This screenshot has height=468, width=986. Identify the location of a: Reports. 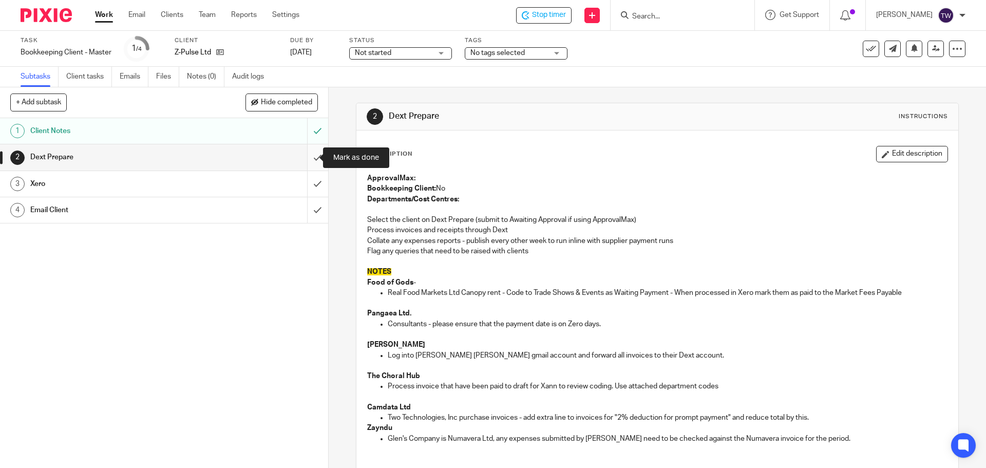
(244, 15).